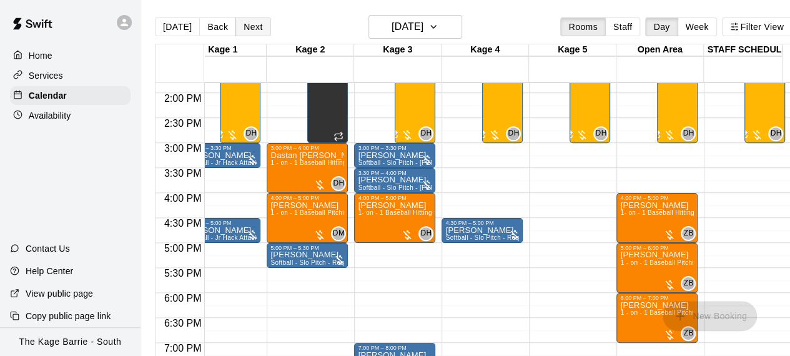 Image resolution: width=790 pixels, height=356 pixels. What do you see at coordinates (183, 123) in the screenshot?
I see `span: 2:30 PM` at bounding box center [183, 123].